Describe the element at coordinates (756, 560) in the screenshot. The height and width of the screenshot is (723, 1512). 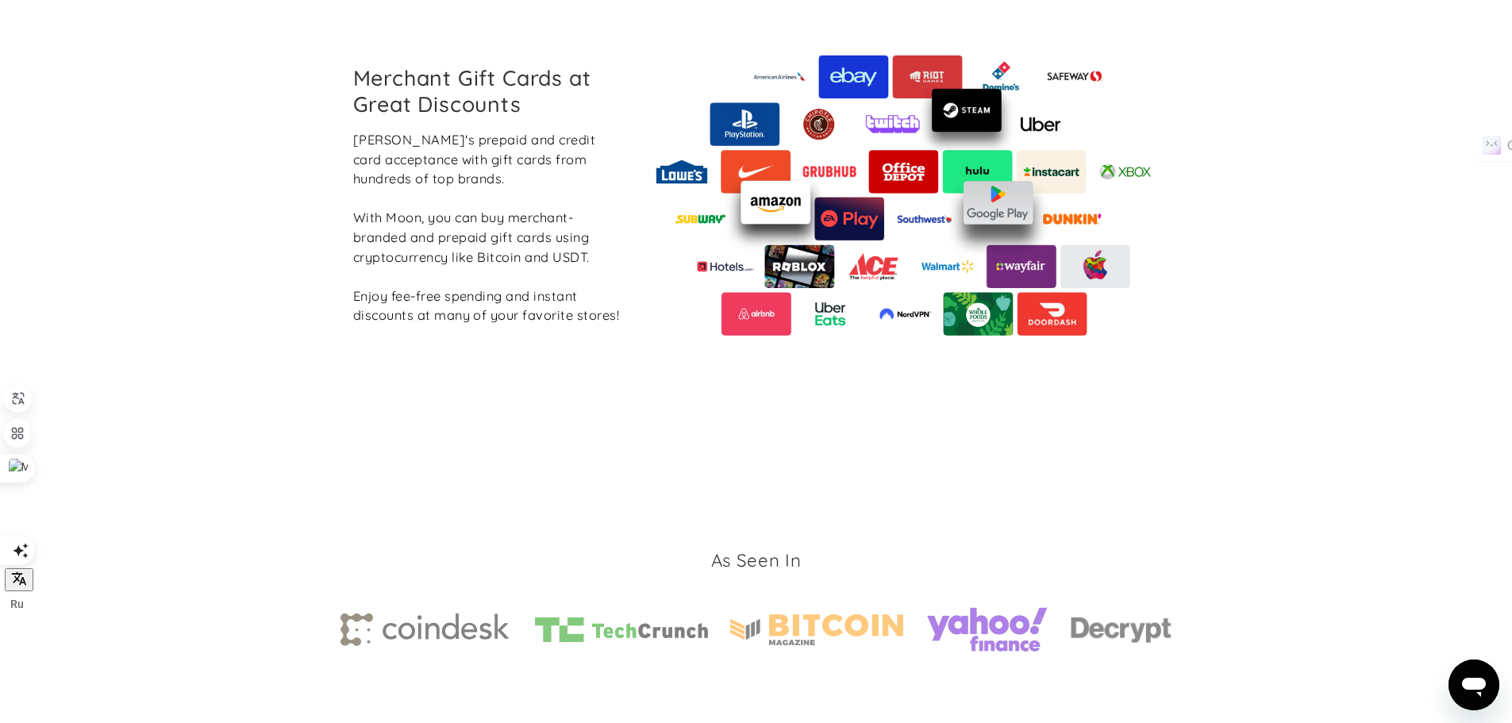
I see `h3: As Seen In` at that location.